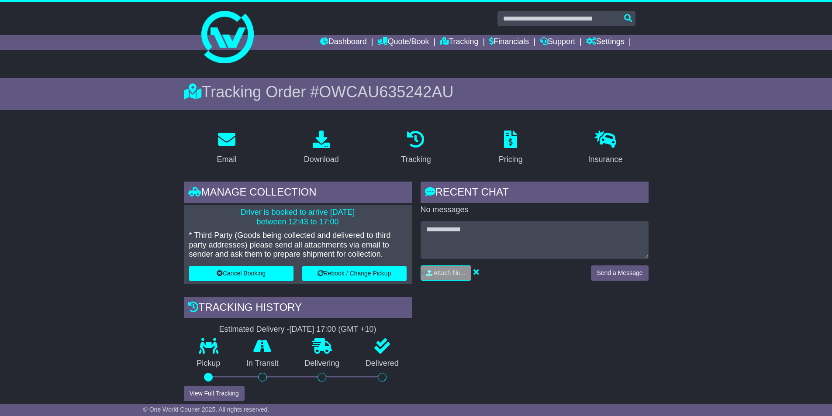  I want to click on a: Pricing, so click(511, 148).